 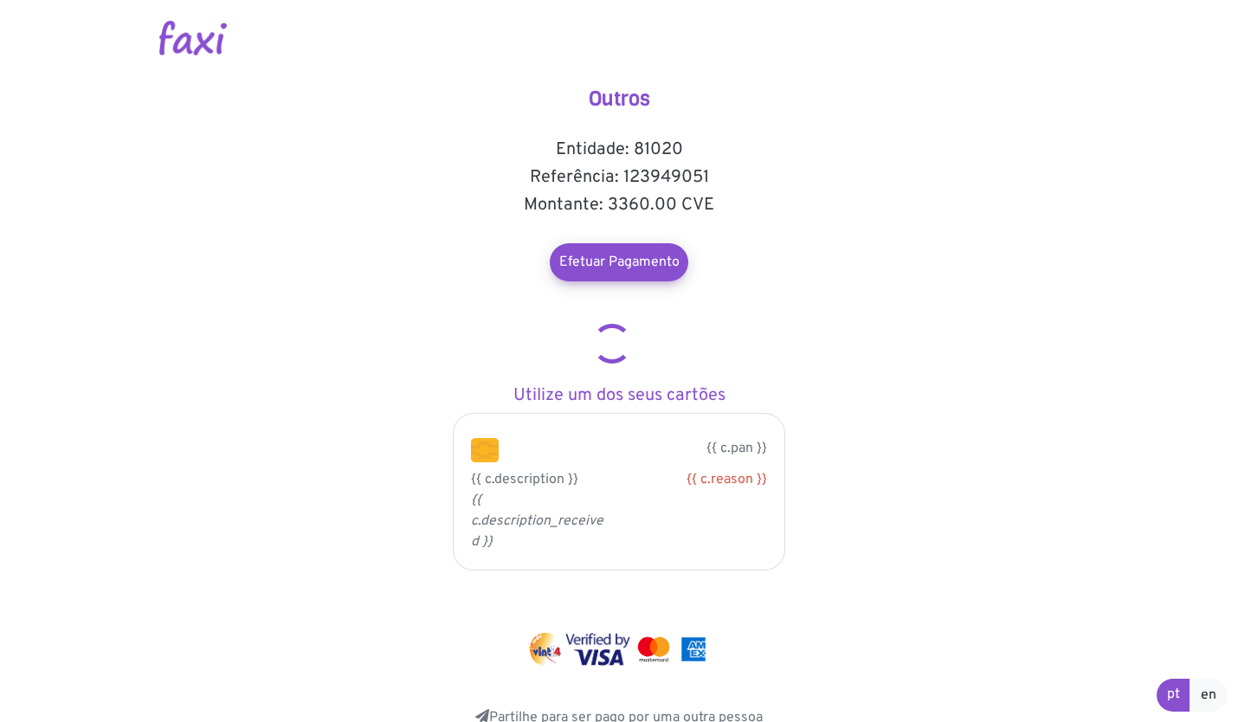 What do you see at coordinates (1209, 695) in the screenshot?
I see `a: en` at bounding box center [1209, 695].